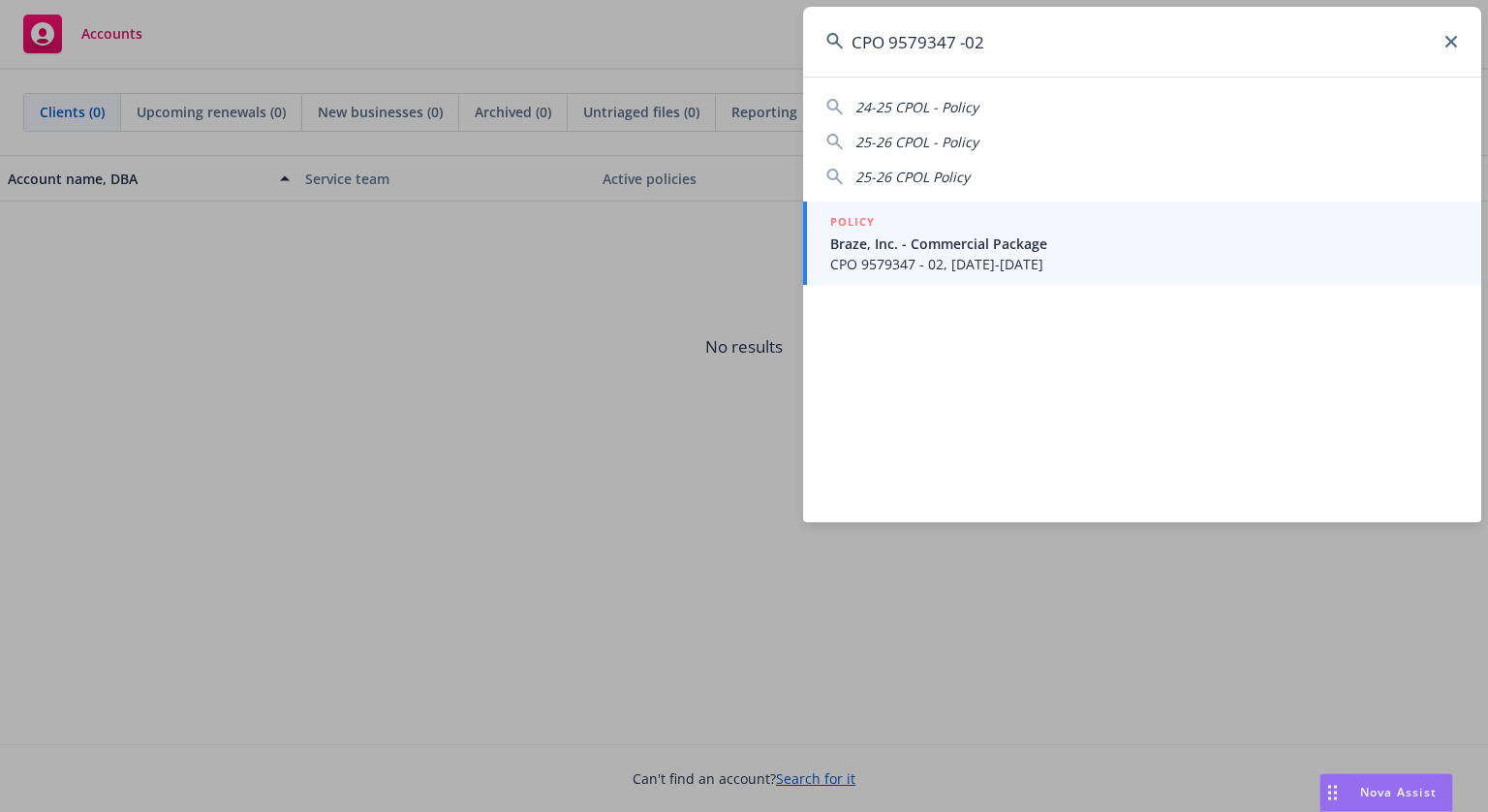 This screenshot has height=812, width=1488. What do you see at coordinates (916, 107) in the screenshot?
I see `span: 24-25 CPOL - Policy` at bounding box center [916, 107].